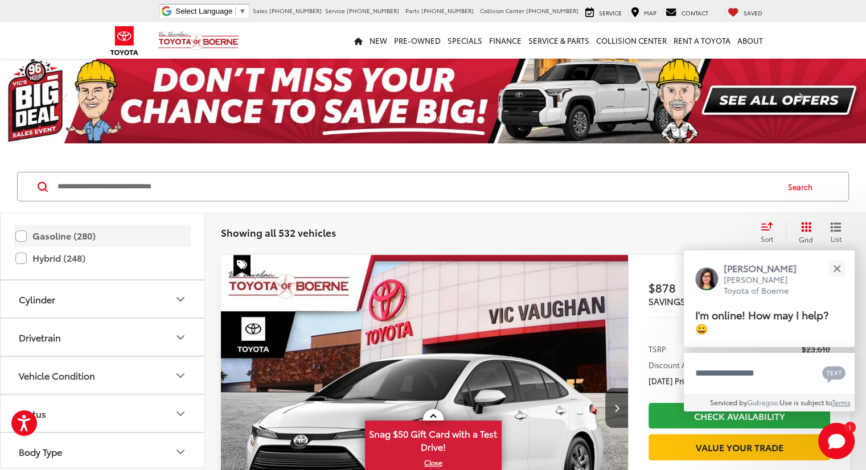 This screenshot has width=866, height=470. What do you see at coordinates (762, 321) in the screenshot?
I see `span: I'm online! How may I help? 😀` at bounding box center [762, 321].